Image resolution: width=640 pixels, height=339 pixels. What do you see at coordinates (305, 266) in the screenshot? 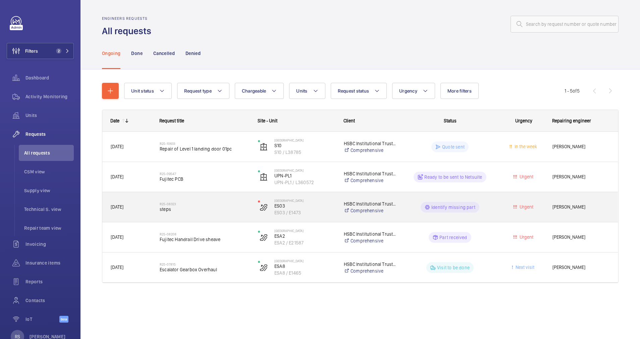
I see `p: ESA8` at bounding box center [305, 266].